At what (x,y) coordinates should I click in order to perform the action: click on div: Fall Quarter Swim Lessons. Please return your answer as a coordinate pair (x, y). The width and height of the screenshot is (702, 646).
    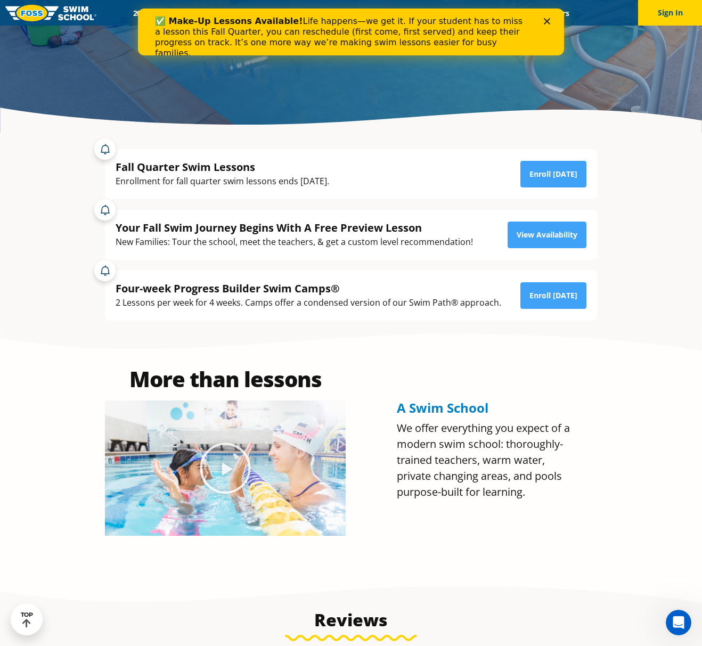
    Looking at the image, I should click on (222, 167).